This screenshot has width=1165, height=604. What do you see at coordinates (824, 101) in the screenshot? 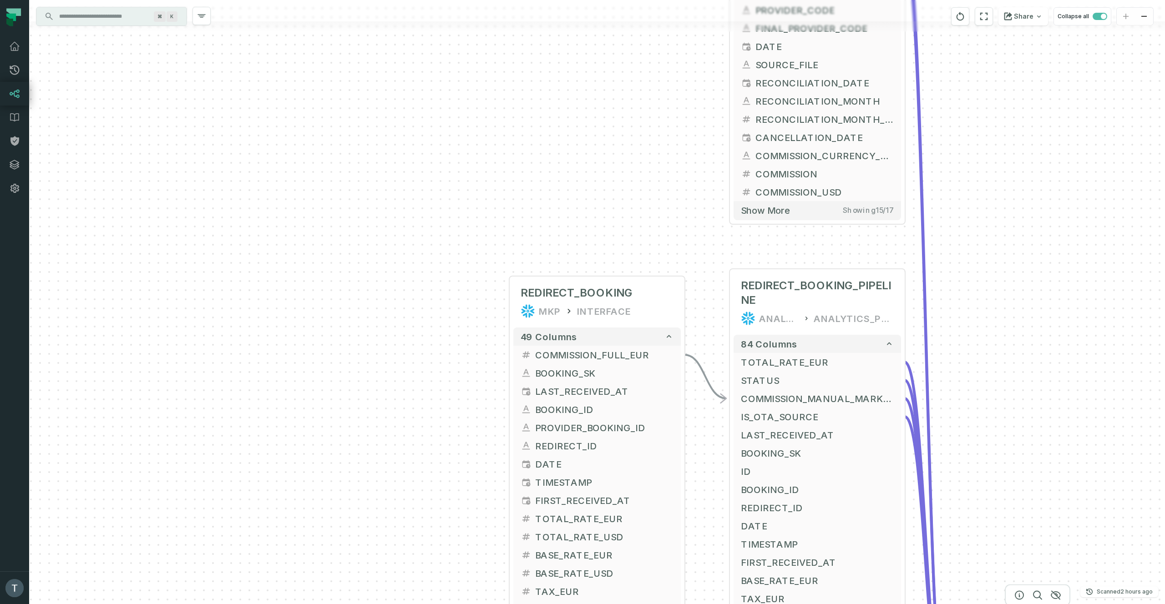
I see `span: RECONCILIATION_MONTH` at bounding box center [824, 101].